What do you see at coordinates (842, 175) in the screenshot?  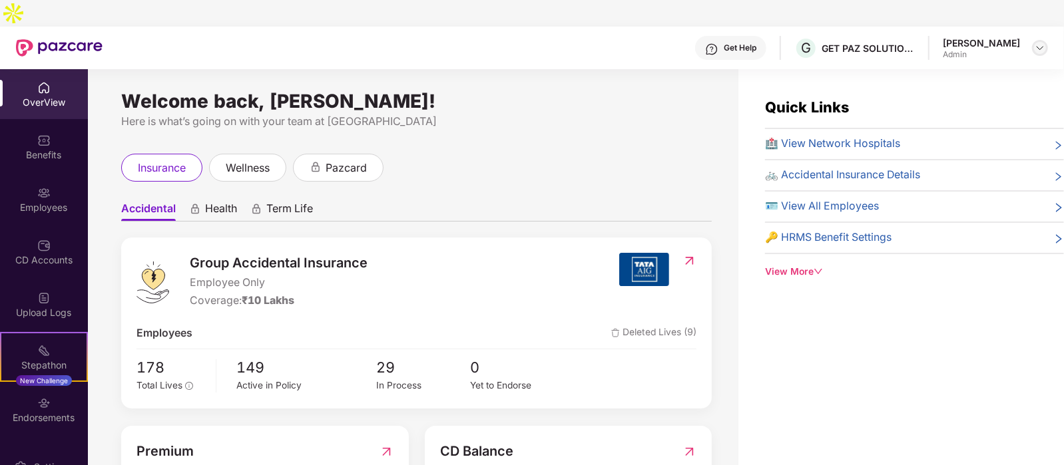 I see `span: 🚲 Accidental Insurance Details` at bounding box center [842, 175].